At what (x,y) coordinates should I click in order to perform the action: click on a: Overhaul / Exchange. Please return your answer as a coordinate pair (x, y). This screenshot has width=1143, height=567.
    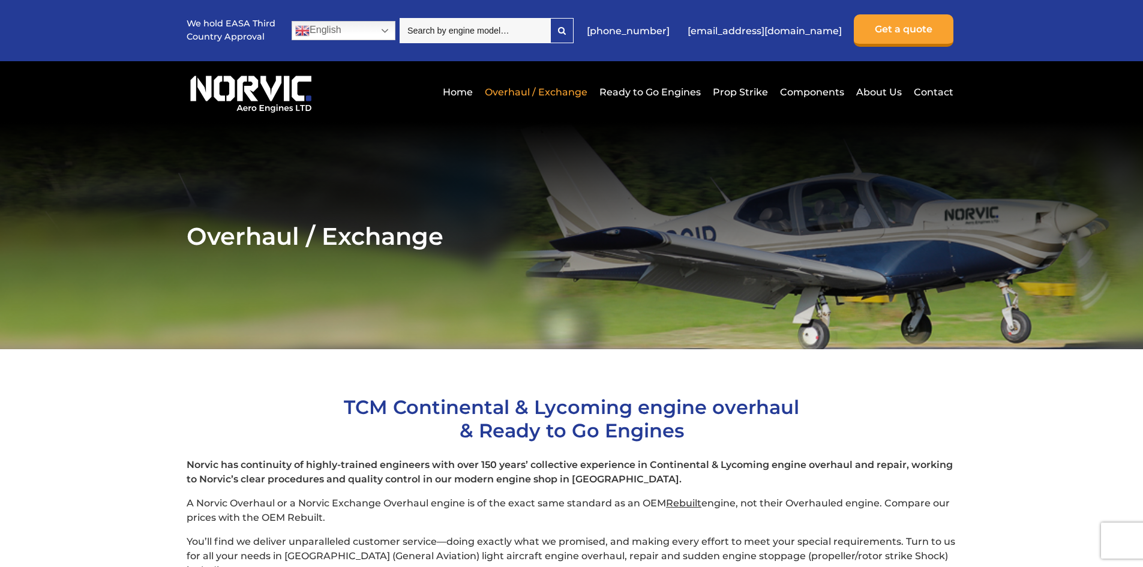
    Looking at the image, I should click on (536, 92).